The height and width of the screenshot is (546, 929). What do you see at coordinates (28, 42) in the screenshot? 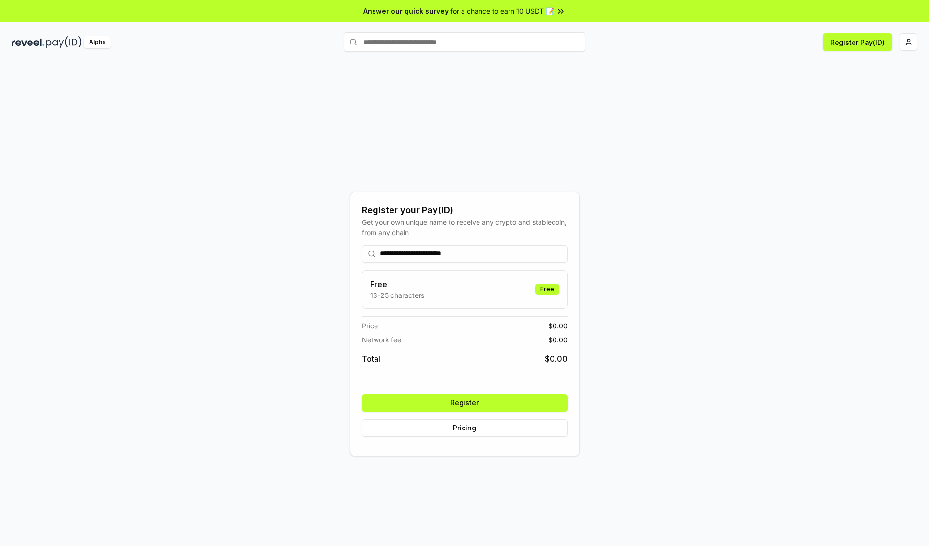
I see `img: reveel_dark` at bounding box center [28, 42].